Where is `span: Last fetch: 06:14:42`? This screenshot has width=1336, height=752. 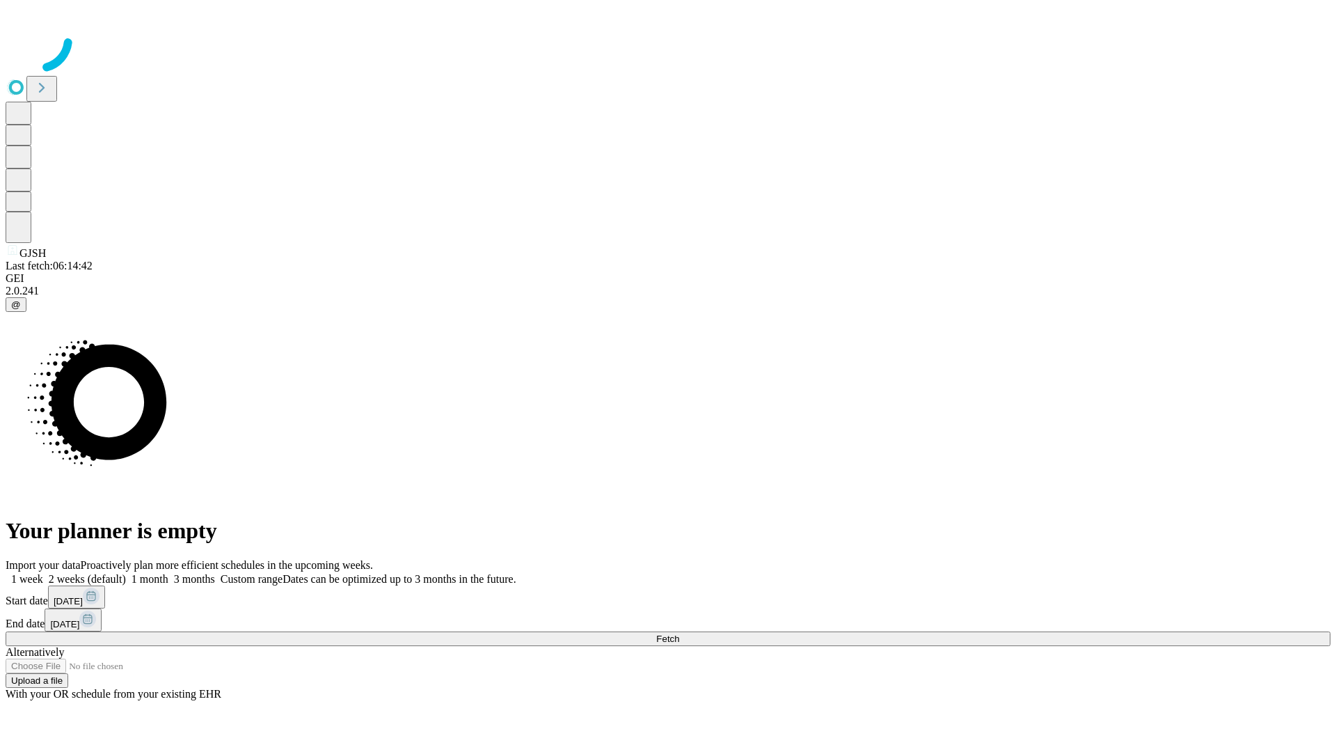 span: Last fetch: 06:14:42 is located at coordinates (49, 265).